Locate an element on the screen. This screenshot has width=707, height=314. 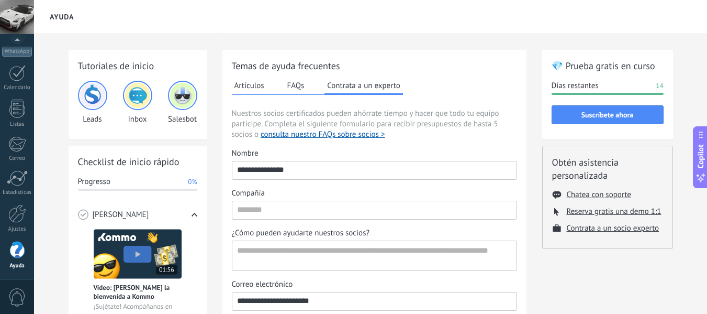
textarea: ¿Cómo pueden ayudarte nuestros socios? is located at coordinates (373, 255).